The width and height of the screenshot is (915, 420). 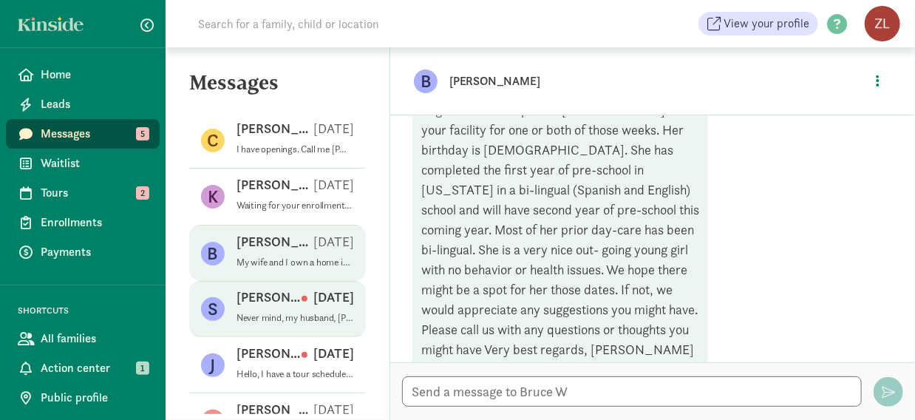 I want to click on span: Leads, so click(x=94, y=104).